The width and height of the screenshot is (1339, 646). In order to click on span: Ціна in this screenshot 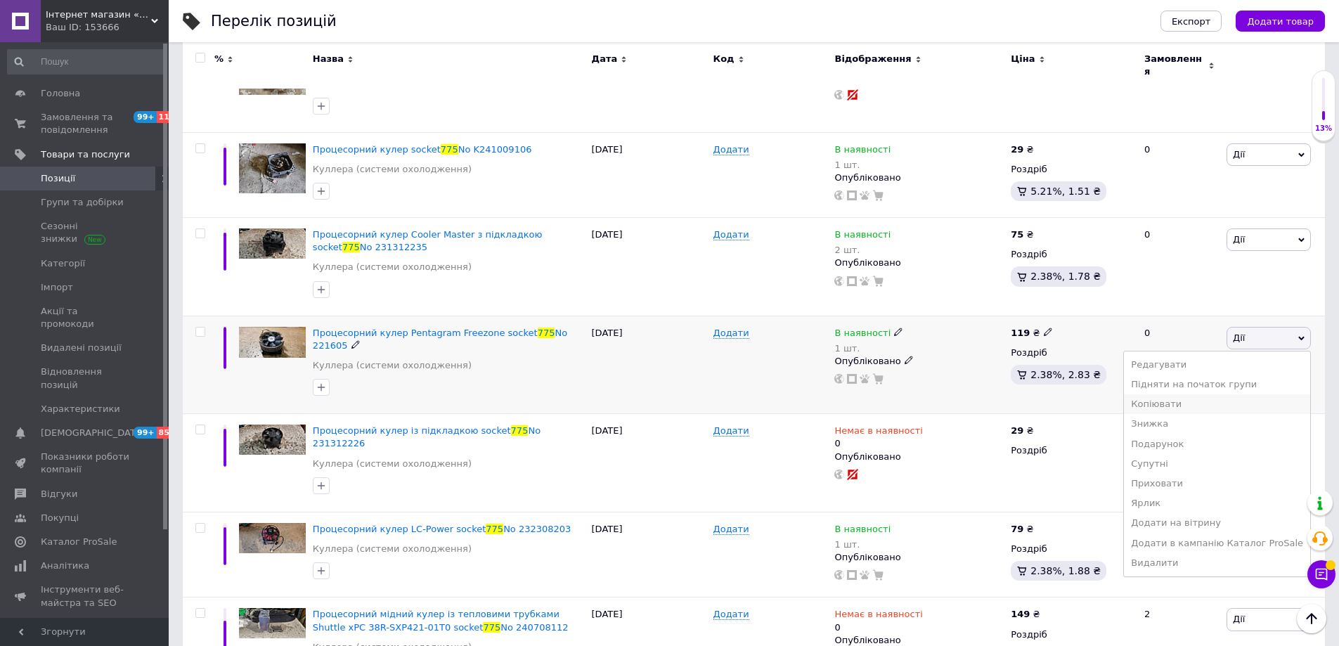, I will do `click(1022, 59)`.